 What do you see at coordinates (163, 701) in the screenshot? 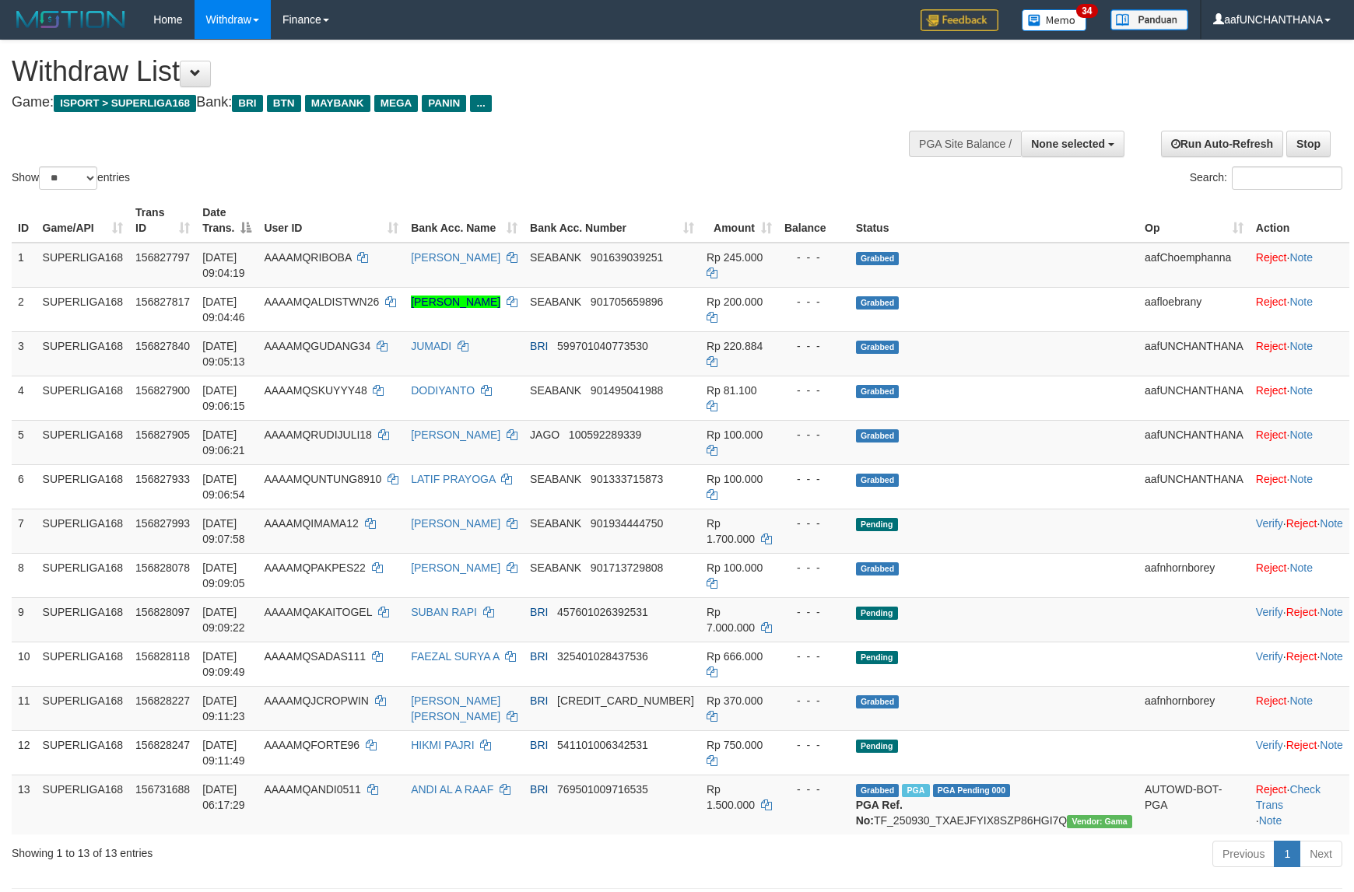
I see `span: 156828227` at bounding box center [163, 701].